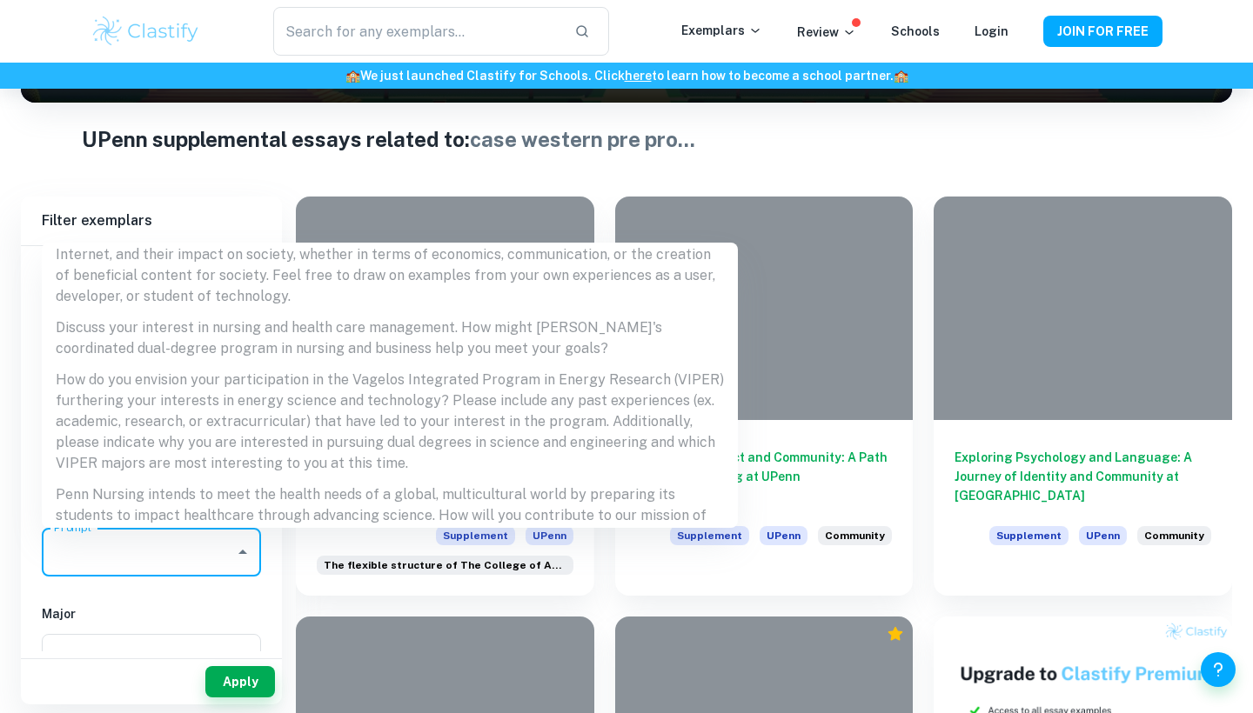  Describe the element at coordinates (764, 477) in the screenshot. I see `h6: Exploring Conflict and Community: A Path to Understanding at UPenn` at that location.